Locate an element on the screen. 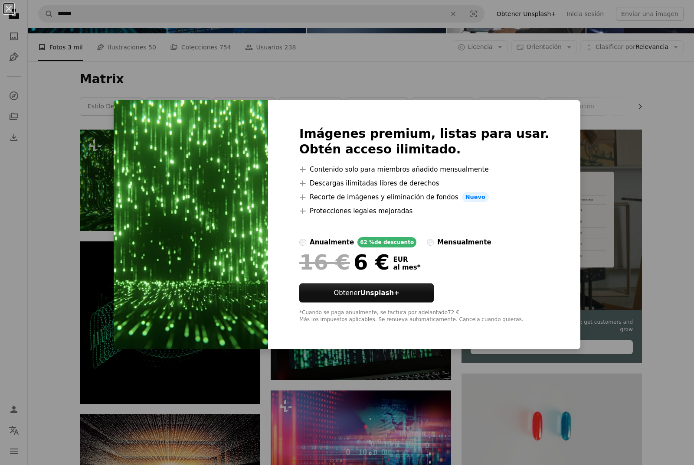 The width and height of the screenshot is (694, 465). li: Contenido solo para miembros añadido mensualmente is located at coordinates (424, 170).